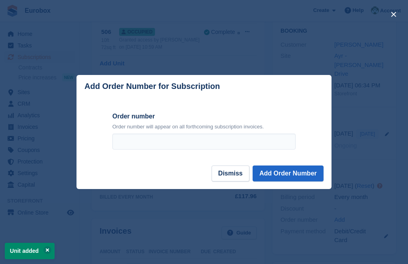 This screenshot has height=264, width=408. I want to click on button: Add Order Number, so click(288, 174).